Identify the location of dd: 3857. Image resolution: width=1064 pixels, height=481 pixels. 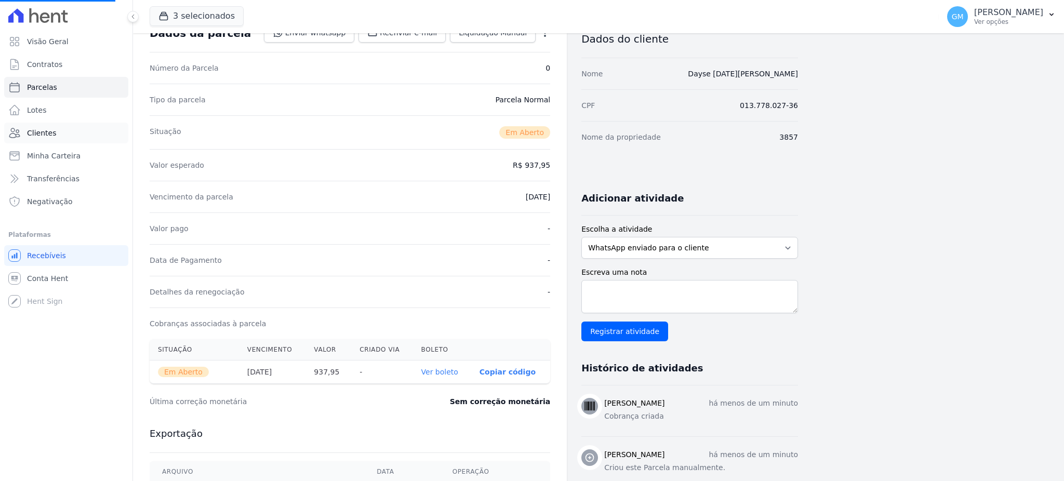
(788, 137).